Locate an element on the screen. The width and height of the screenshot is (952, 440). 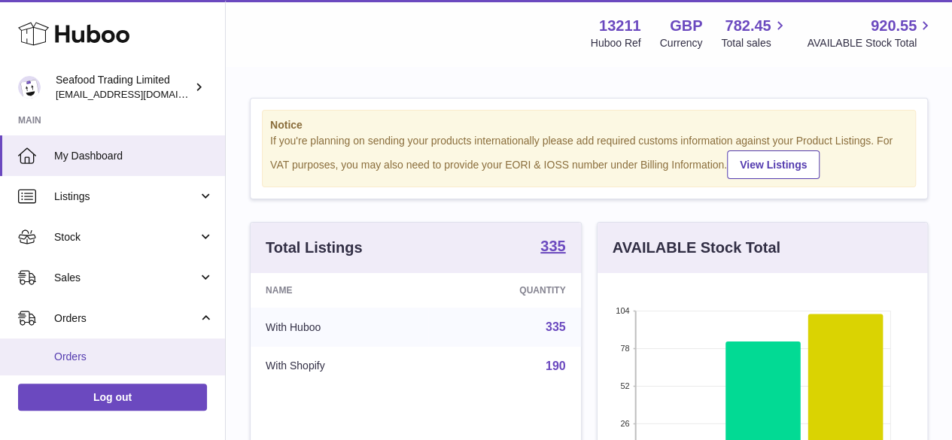
a: Log out is located at coordinates (112, 398).